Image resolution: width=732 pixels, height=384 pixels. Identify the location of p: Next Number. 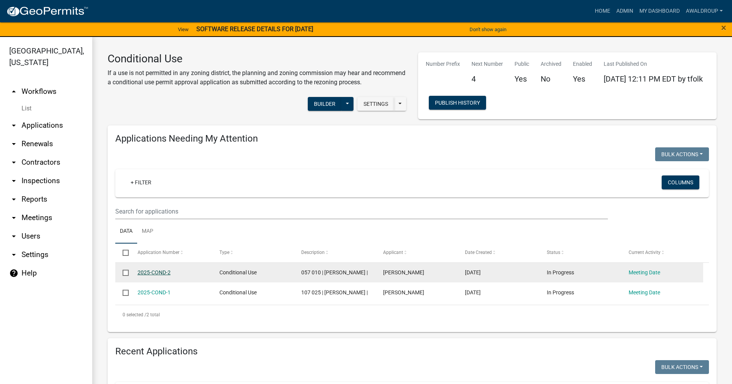
(487, 64).